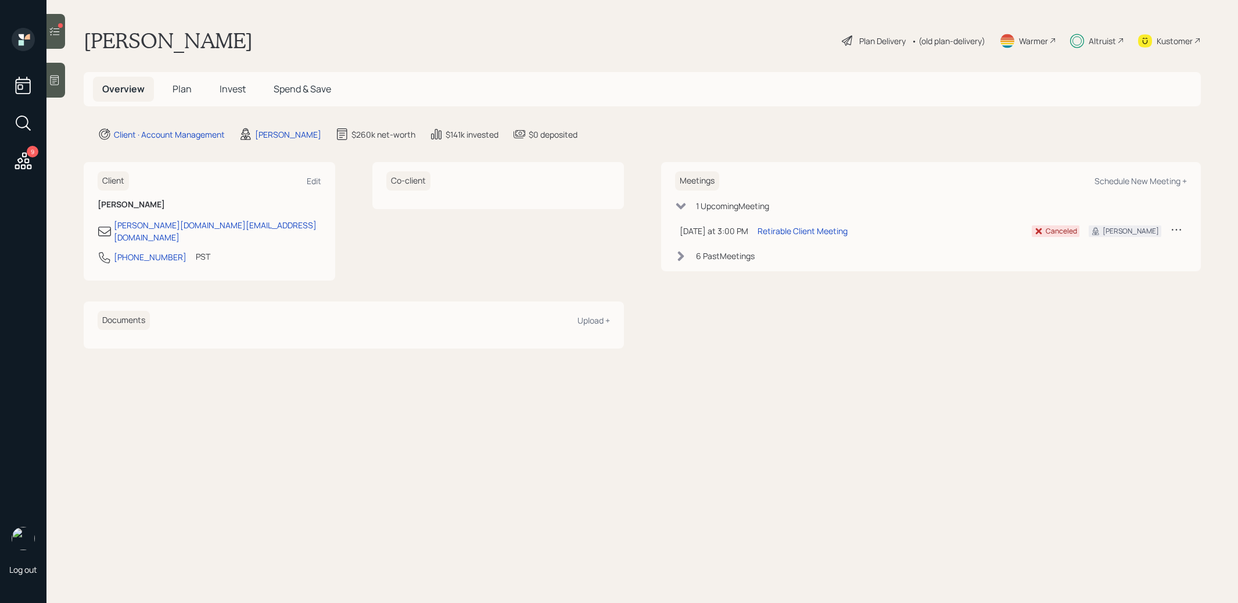  What do you see at coordinates (124, 320) in the screenshot?
I see `h6: Documents` at bounding box center [124, 320].